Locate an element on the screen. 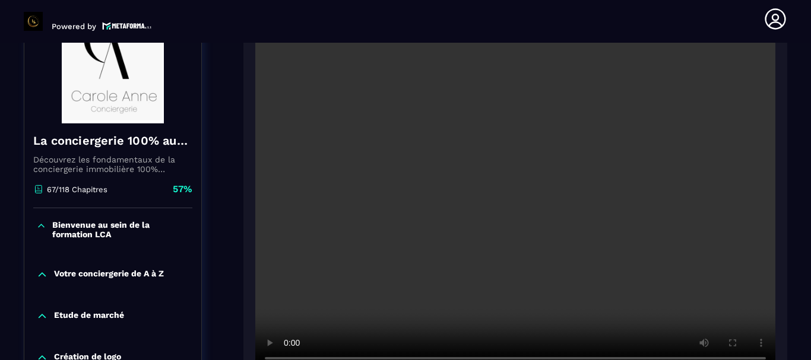 The image size is (811, 360). p: Découvrez les fondamentaux de la conciergerie immobilière 100% automatisée. Cette formation est c... is located at coordinates (113, 164).